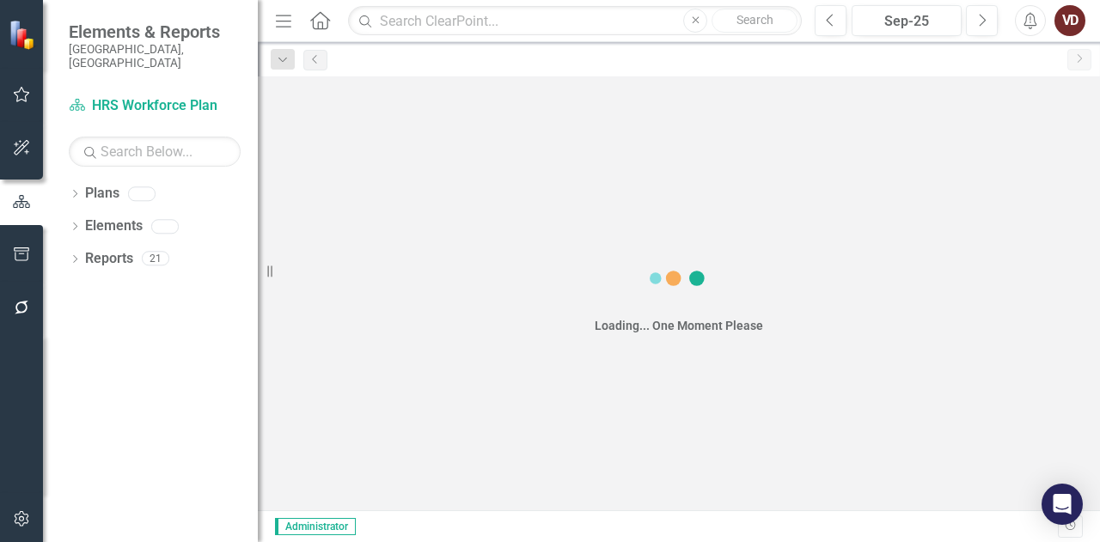  Describe the element at coordinates (316, 527) in the screenshot. I see `span: Administrator` at that location.